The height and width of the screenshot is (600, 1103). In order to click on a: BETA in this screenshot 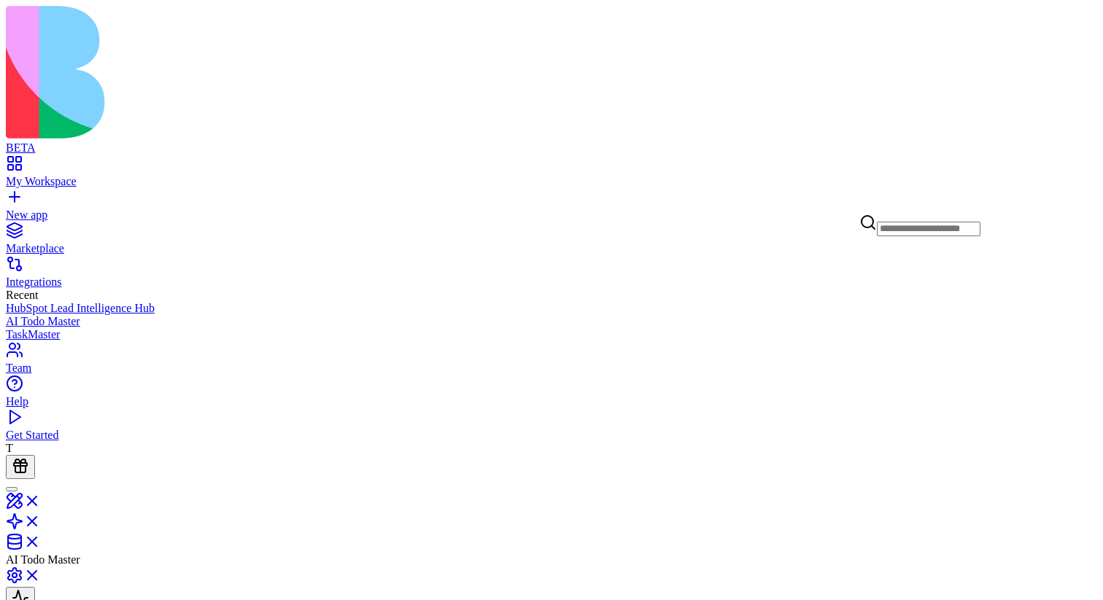, I will do `click(551, 141)`.